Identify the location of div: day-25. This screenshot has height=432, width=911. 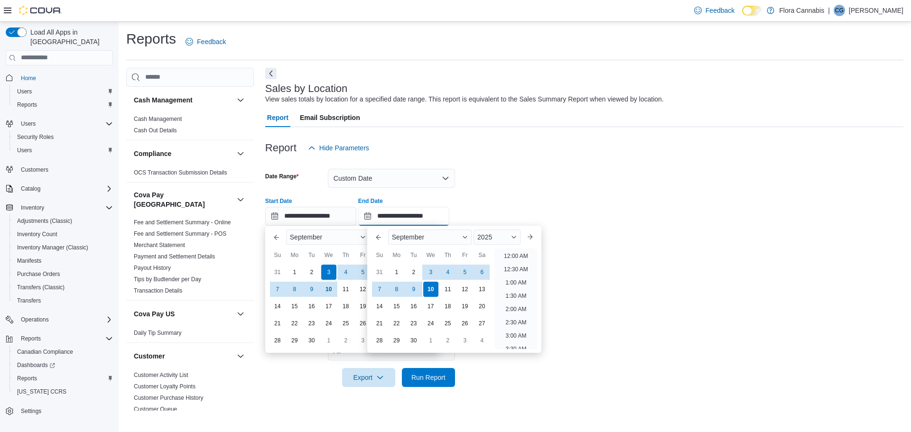
(448, 324).